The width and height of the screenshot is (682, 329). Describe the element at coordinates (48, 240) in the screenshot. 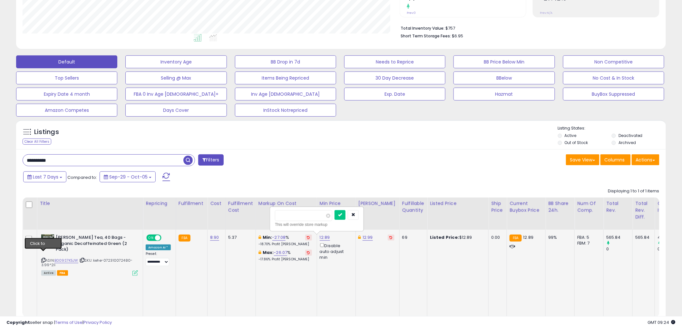

I see `img: 51SGqYEWfJL._SL40_.jpg` at that location.